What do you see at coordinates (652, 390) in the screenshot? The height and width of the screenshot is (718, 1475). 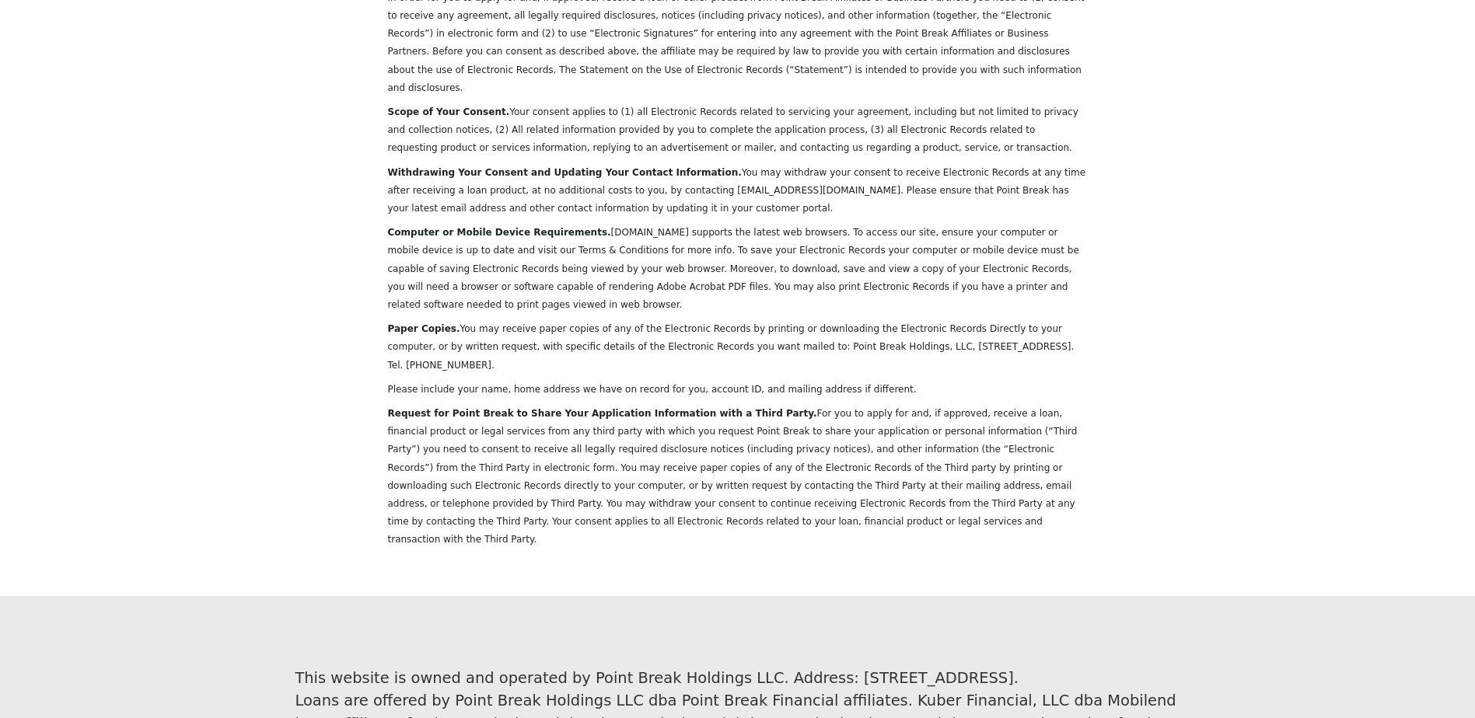 I see `span: Please include your name, home address we have on record for you, account ID, and mailing address...` at bounding box center [652, 390].